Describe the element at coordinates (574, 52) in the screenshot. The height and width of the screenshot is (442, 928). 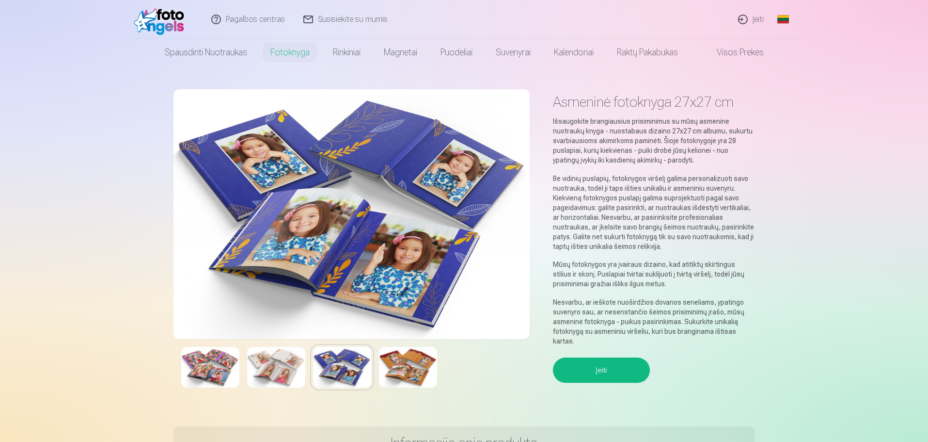
I see `a: Kalendoriai` at that location.